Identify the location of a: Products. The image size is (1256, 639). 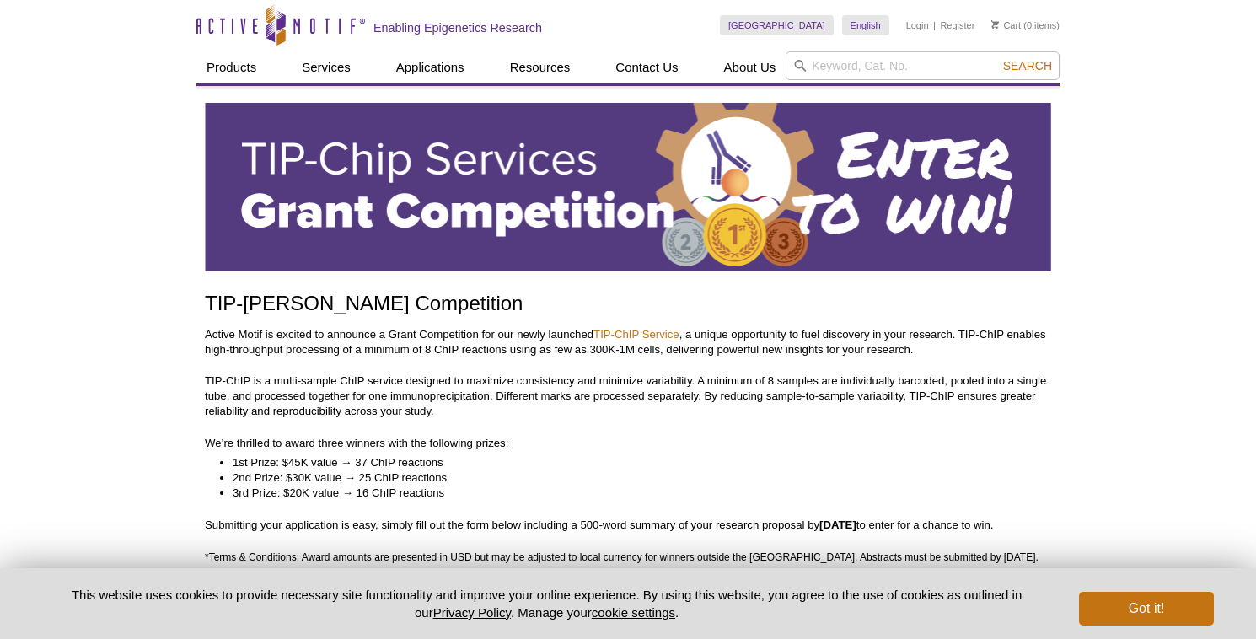
(231, 67).